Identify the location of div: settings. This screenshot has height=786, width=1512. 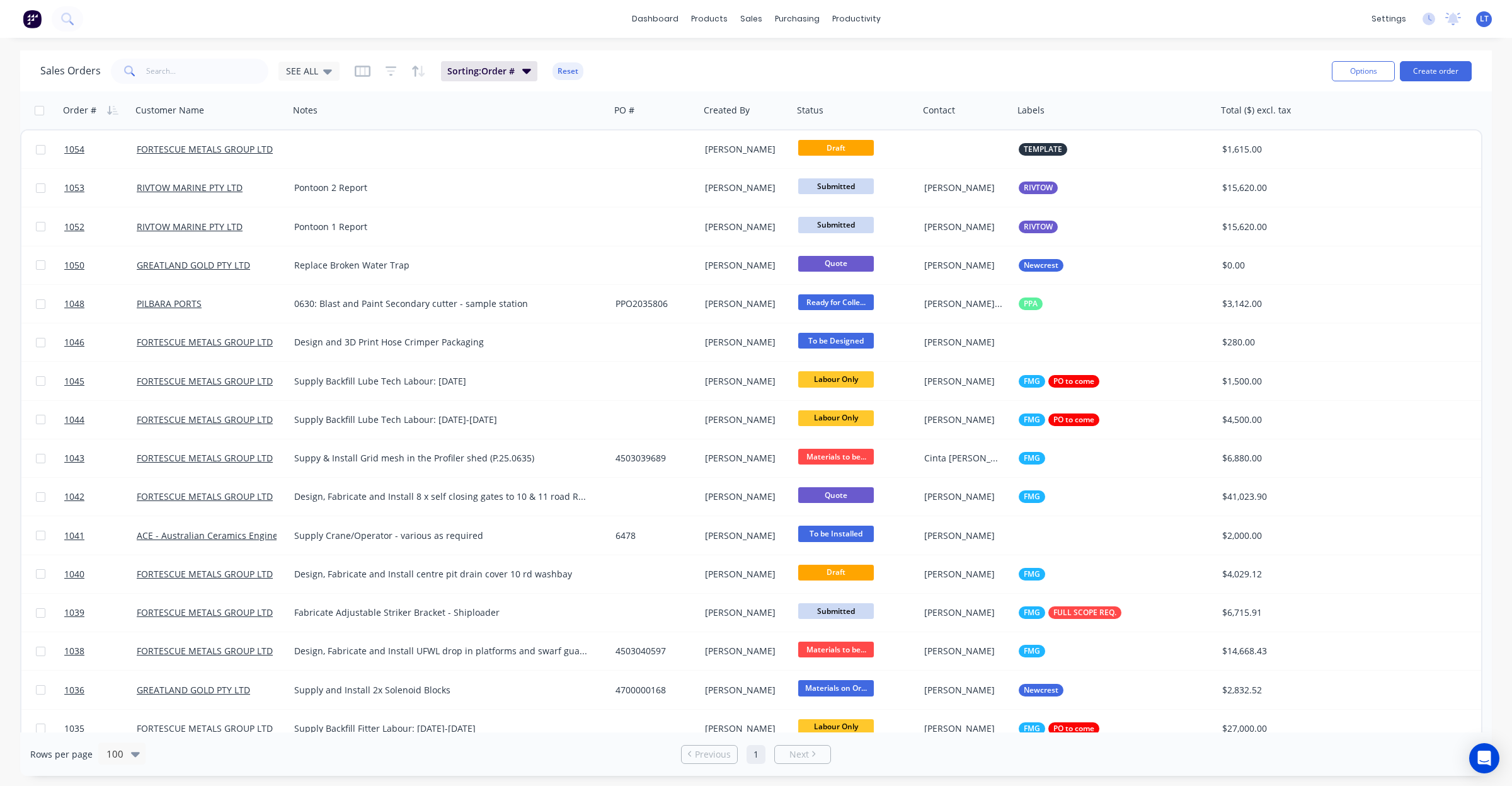
(1388, 19).